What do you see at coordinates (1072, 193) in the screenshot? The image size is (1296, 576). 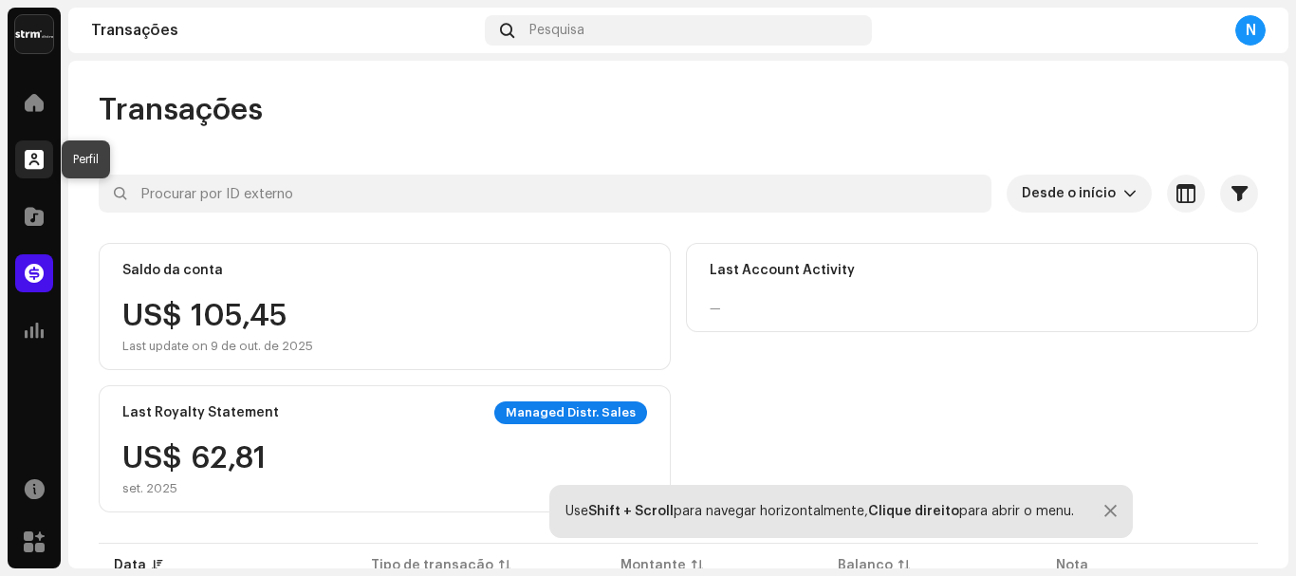 I see `span: Desde o início` at bounding box center [1072, 193].